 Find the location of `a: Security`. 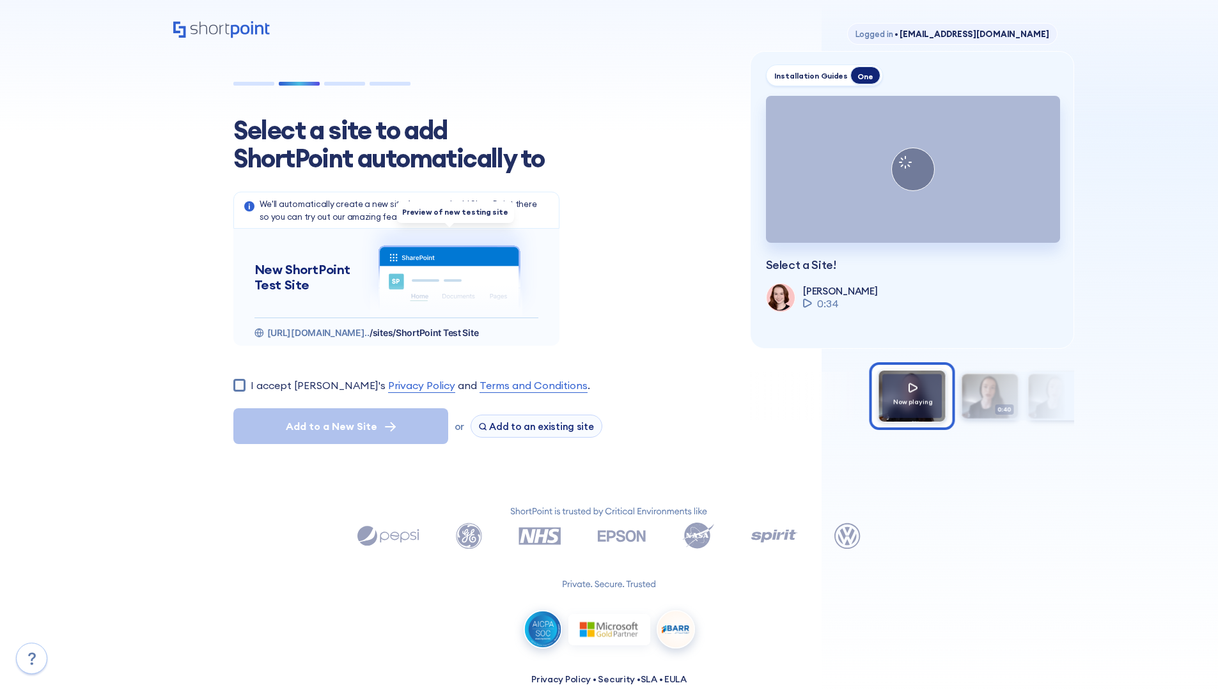

a: Security is located at coordinates (616, 680).